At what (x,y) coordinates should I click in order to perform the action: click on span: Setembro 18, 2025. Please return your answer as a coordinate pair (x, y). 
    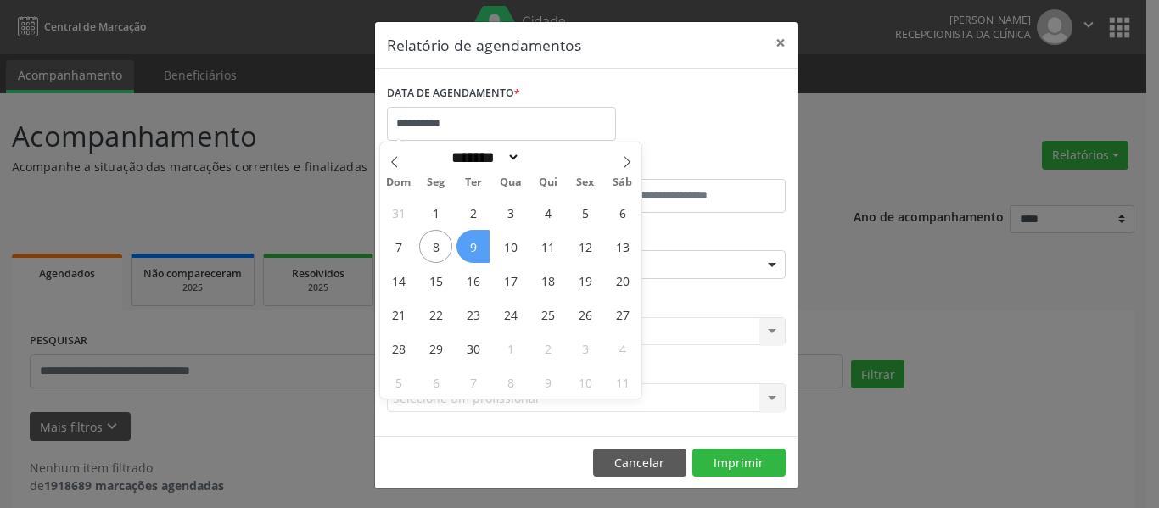
    Looking at the image, I should click on (547, 280).